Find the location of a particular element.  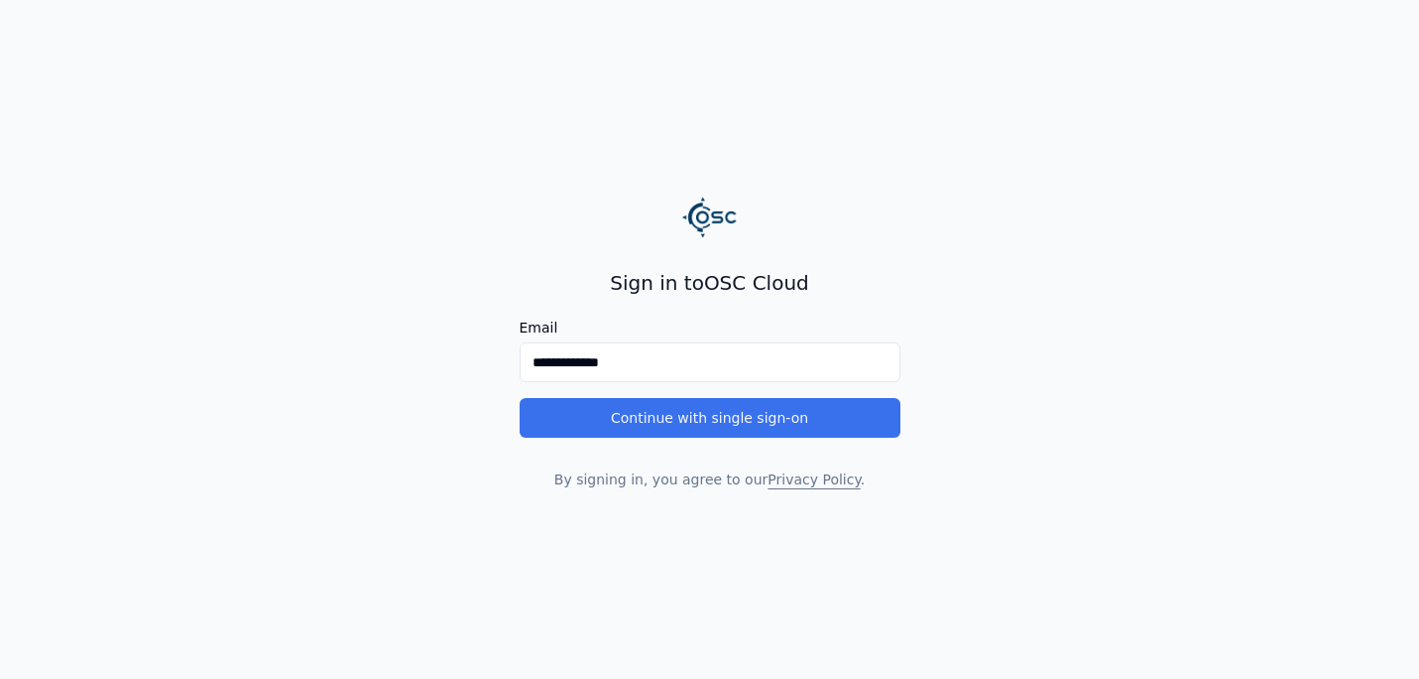

a: Privacy Policy is located at coordinates (813, 479).